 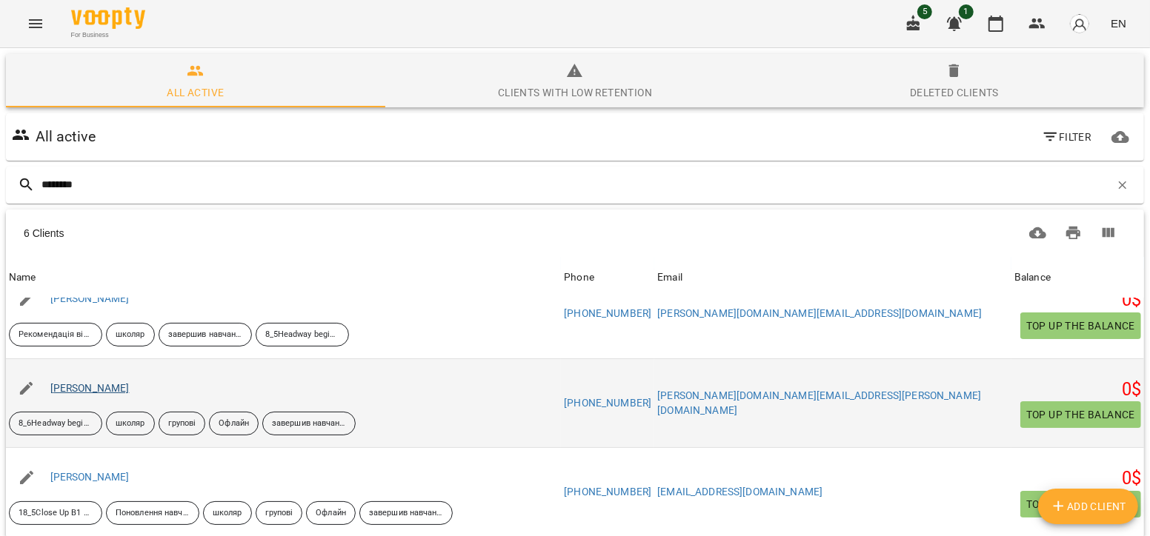 What do you see at coordinates (56, 424) in the screenshot?
I see `p: 8_6Headway beginner Pr S` at bounding box center [56, 424].